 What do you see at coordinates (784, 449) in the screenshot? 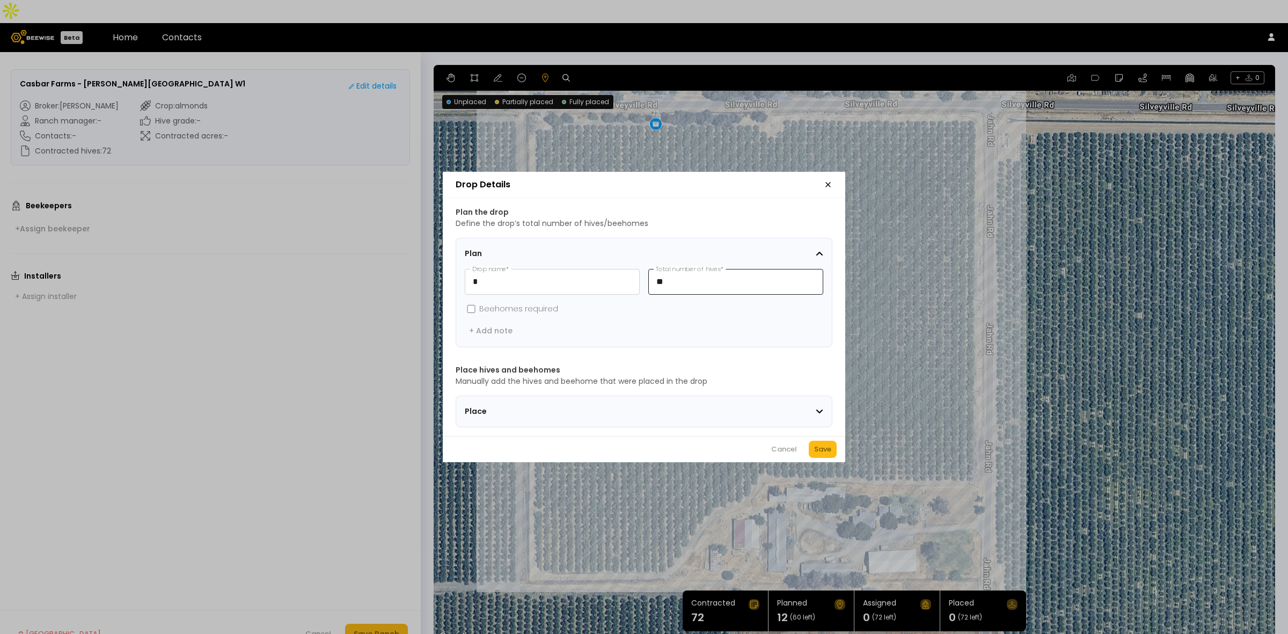
I see `div: Cancel` at bounding box center [784, 449].